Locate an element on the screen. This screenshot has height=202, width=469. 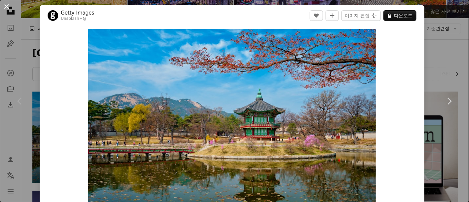
a: Unsplash+ is located at coordinates (72, 18).